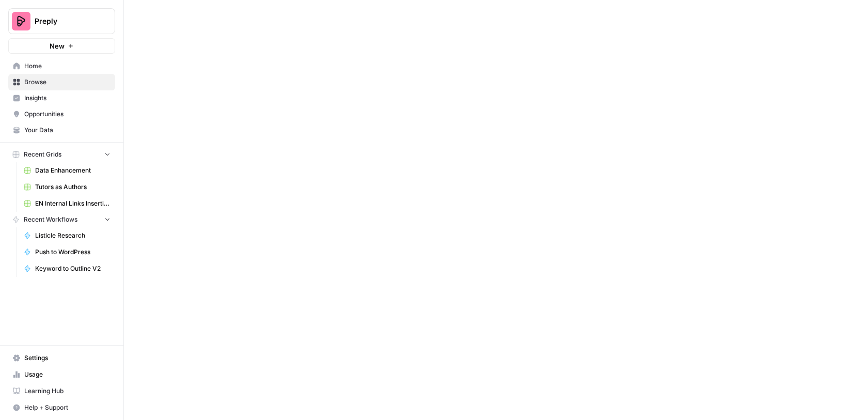 Image resolution: width=842 pixels, height=420 pixels. What do you see at coordinates (67, 98) in the screenshot?
I see `span: Insights` at bounding box center [67, 98].